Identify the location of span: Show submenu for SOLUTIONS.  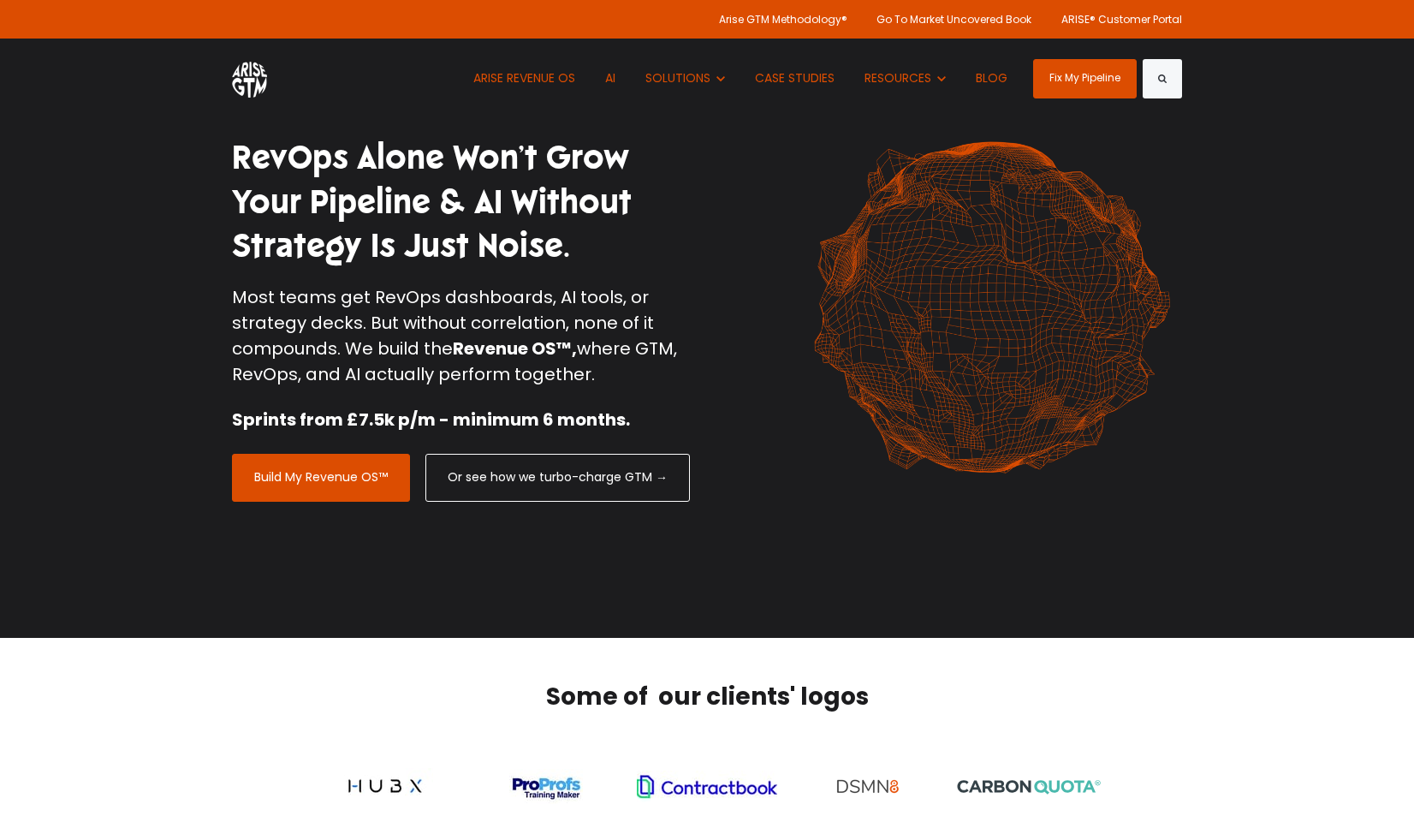
(646, 70).